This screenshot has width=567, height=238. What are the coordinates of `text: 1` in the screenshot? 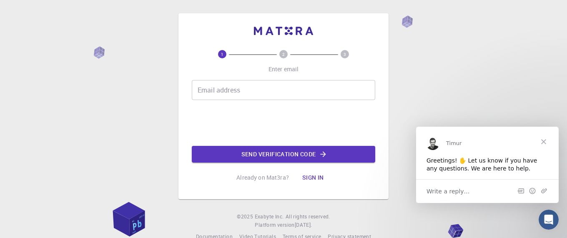 It's located at (222, 54).